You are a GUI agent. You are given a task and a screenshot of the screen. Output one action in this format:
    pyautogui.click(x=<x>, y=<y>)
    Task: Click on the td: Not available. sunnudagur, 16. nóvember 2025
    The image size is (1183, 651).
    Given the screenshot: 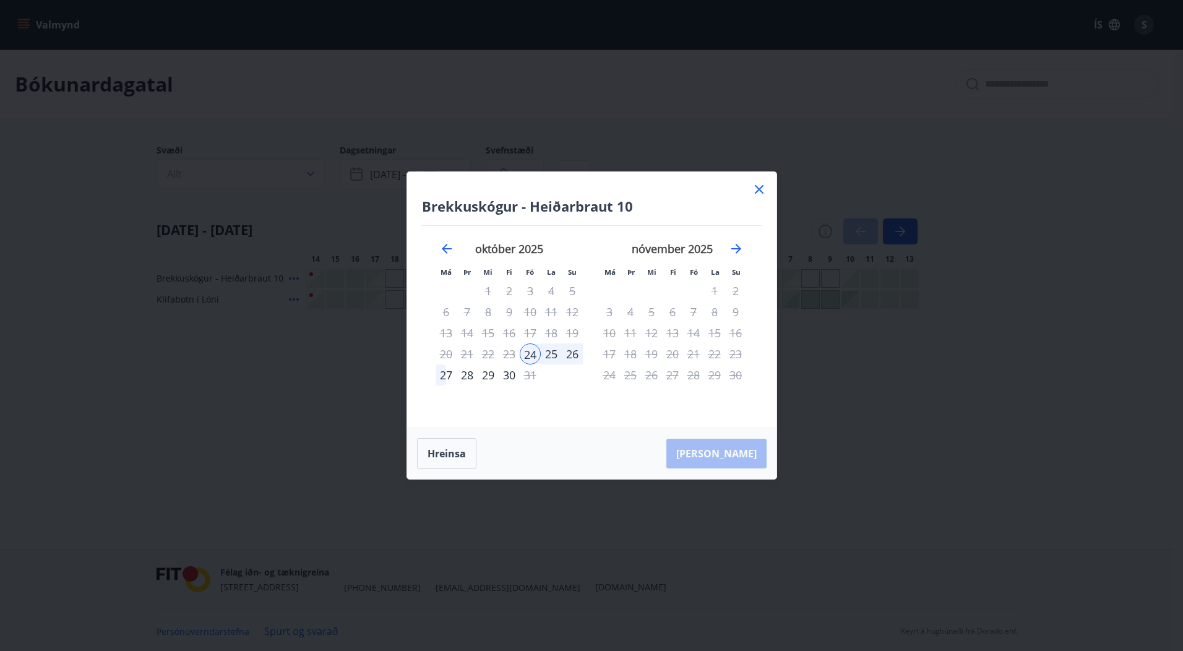 What is the action you would take?
    pyautogui.click(x=736, y=333)
    